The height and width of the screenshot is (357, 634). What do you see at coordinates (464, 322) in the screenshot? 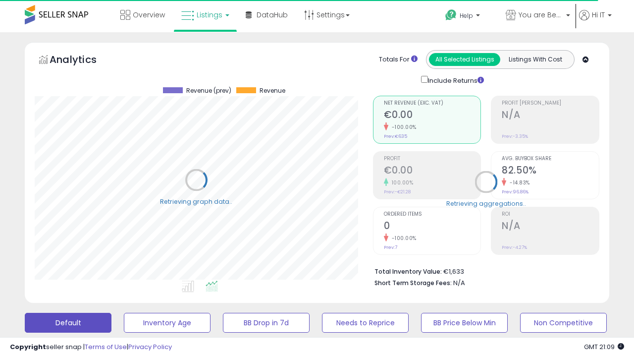
I see `button: BB Price Below Min` at bounding box center [464, 322].